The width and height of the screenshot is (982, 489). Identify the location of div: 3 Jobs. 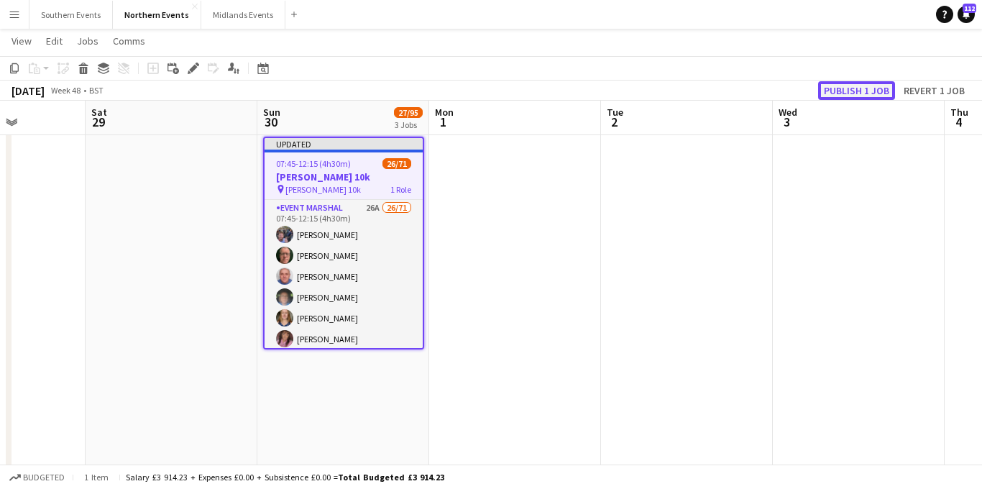
(408, 124).